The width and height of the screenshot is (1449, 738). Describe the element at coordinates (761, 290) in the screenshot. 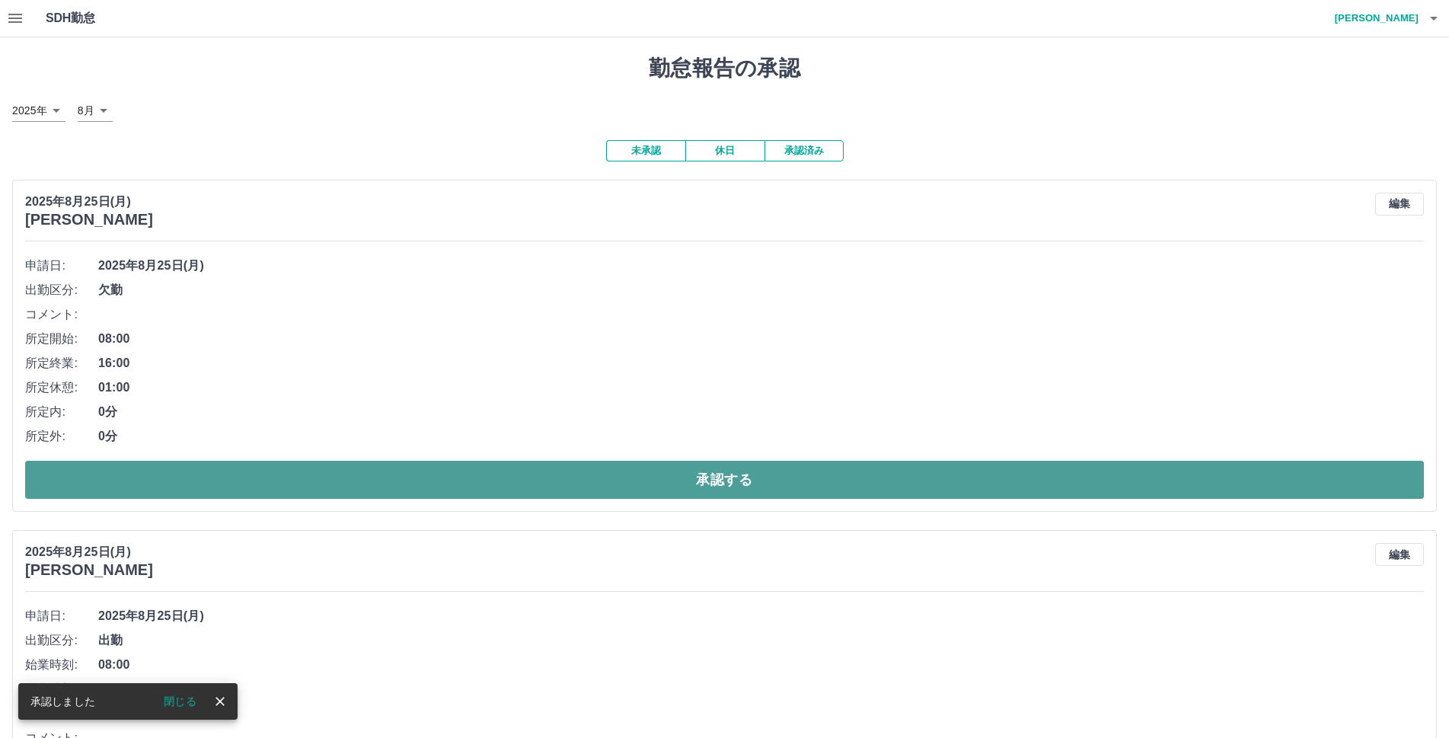

I see `span: 欠勤` at that location.